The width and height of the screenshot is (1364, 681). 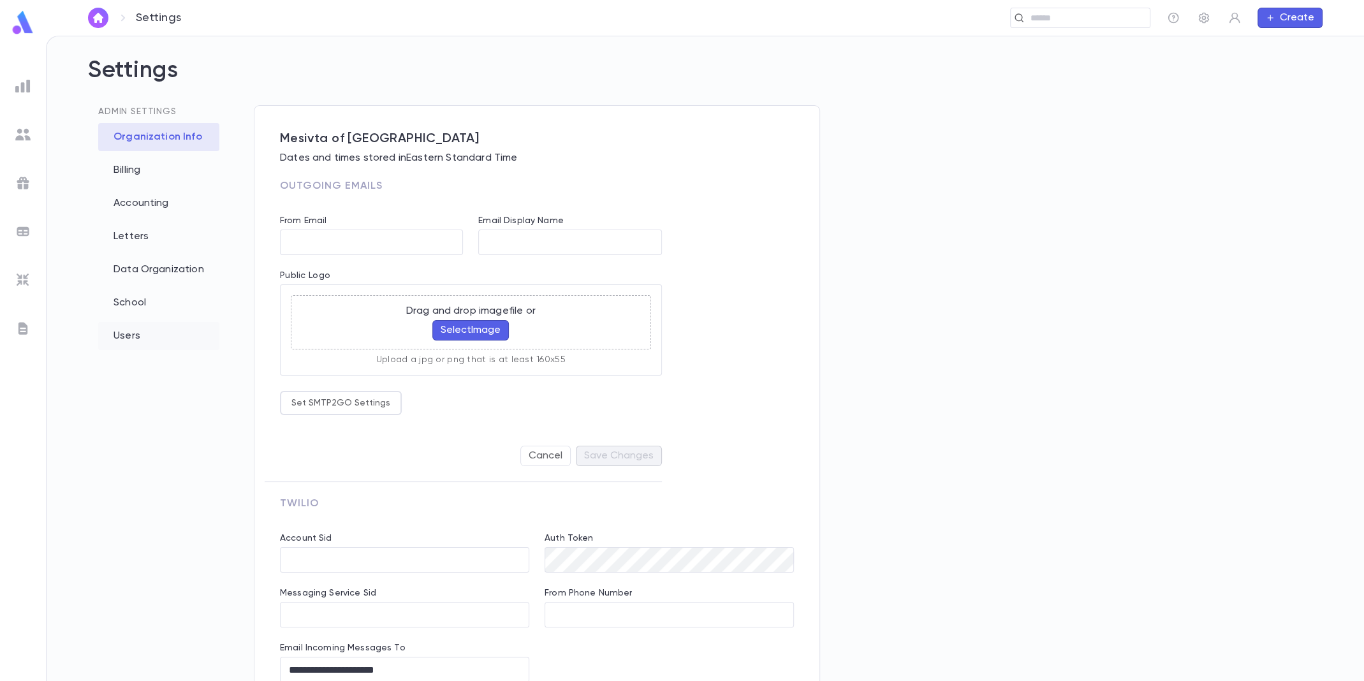 What do you see at coordinates (588, 593) in the screenshot?
I see `label: From Phone Number` at bounding box center [588, 593].